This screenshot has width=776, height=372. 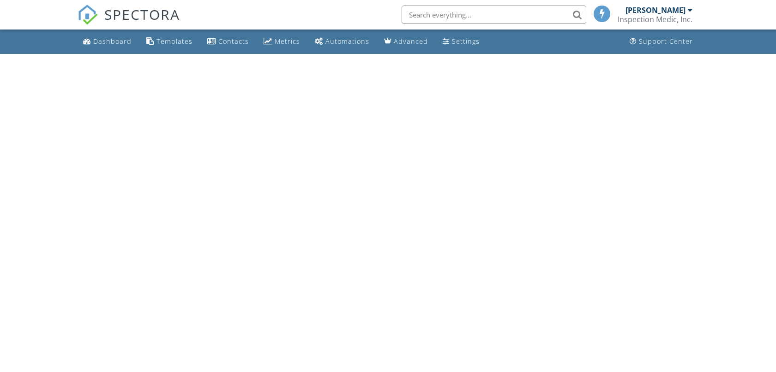 I want to click on div: Automations, so click(x=347, y=41).